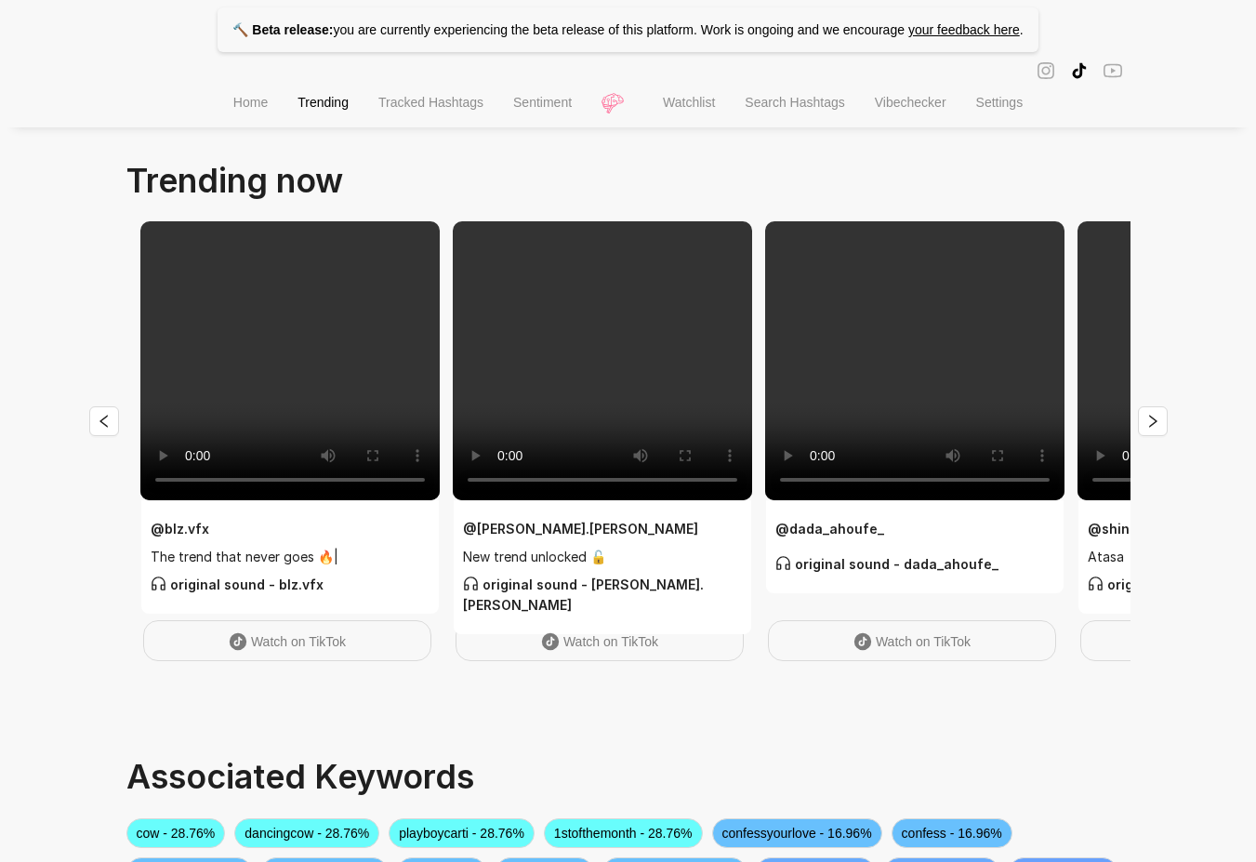 The height and width of the screenshot is (862, 1256). What do you see at coordinates (179, 528) in the screenshot?
I see `strong: @ blz.vfx` at bounding box center [179, 528].